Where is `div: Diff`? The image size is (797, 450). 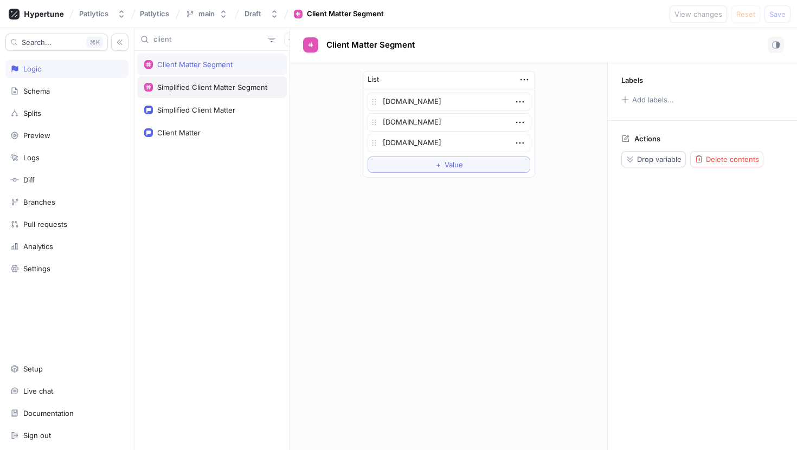
div: Diff is located at coordinates (29, 180).